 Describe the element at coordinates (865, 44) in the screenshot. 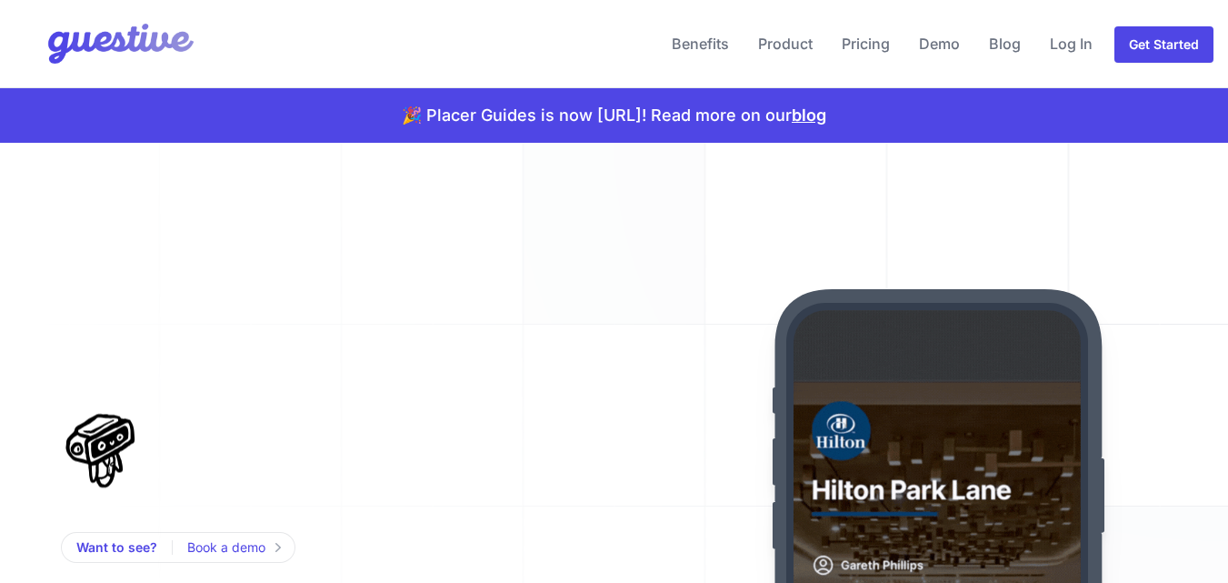

I see `a: Pricing` at that location.